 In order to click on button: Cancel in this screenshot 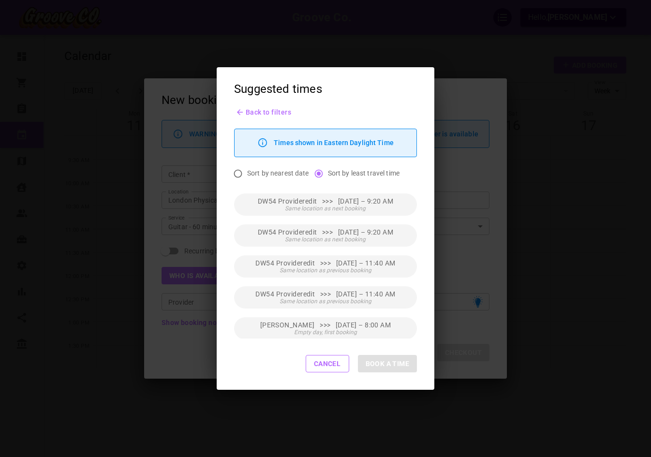, I will do `click(328, 364)`.